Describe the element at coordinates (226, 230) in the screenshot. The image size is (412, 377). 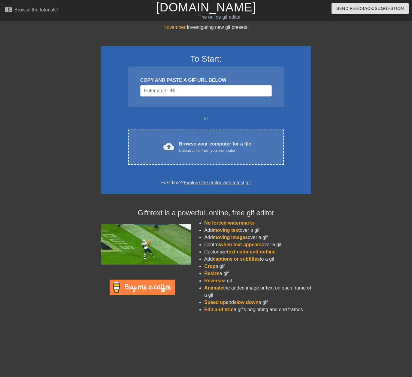
I see `span: moving text` at that location.